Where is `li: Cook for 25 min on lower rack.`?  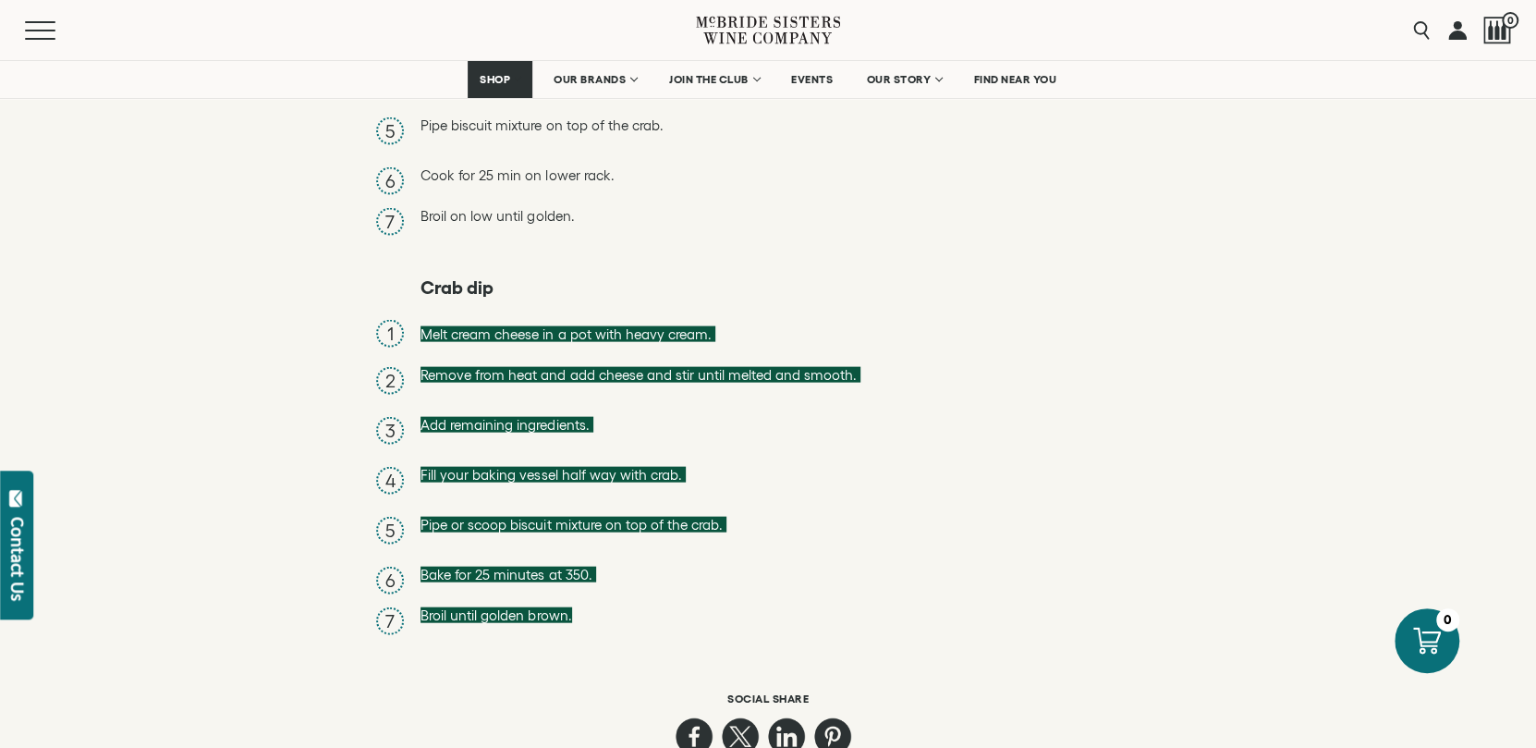
li: Cook for 25 min on lower rack. is located at coordinates (768, 177).